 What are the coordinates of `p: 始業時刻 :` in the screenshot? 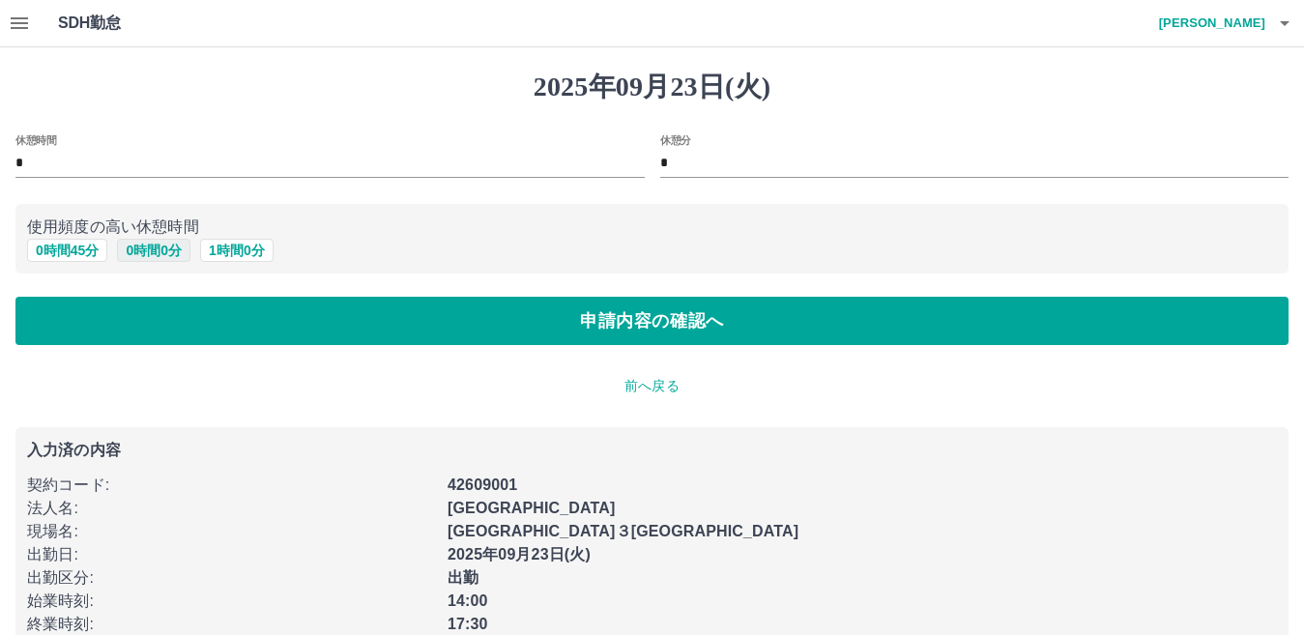 It's located at (231, 601).